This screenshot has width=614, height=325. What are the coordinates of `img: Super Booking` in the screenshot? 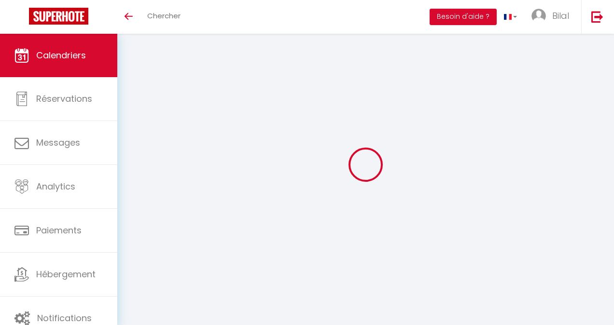 It's located at (58, 16).